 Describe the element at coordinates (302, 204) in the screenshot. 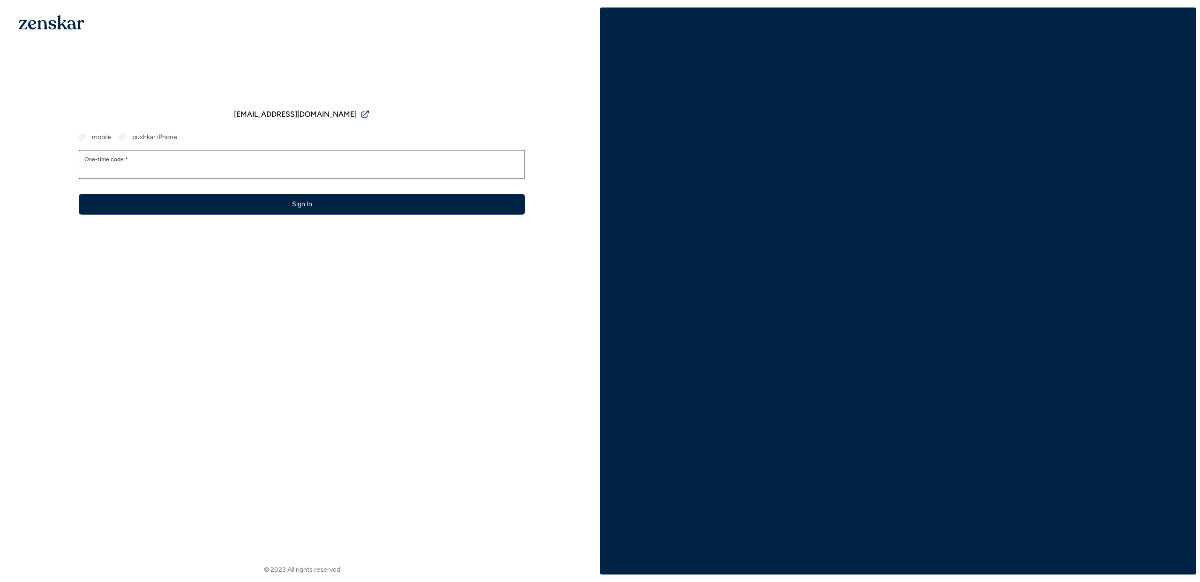

I see `button: Sign In` at that location.